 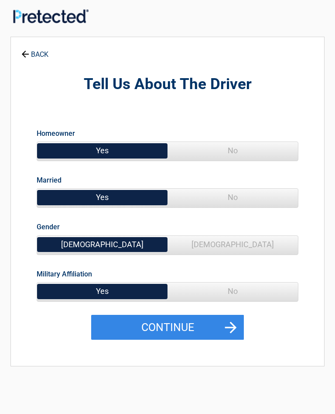 I want to click on label: Married, so click(x=49, y=180).